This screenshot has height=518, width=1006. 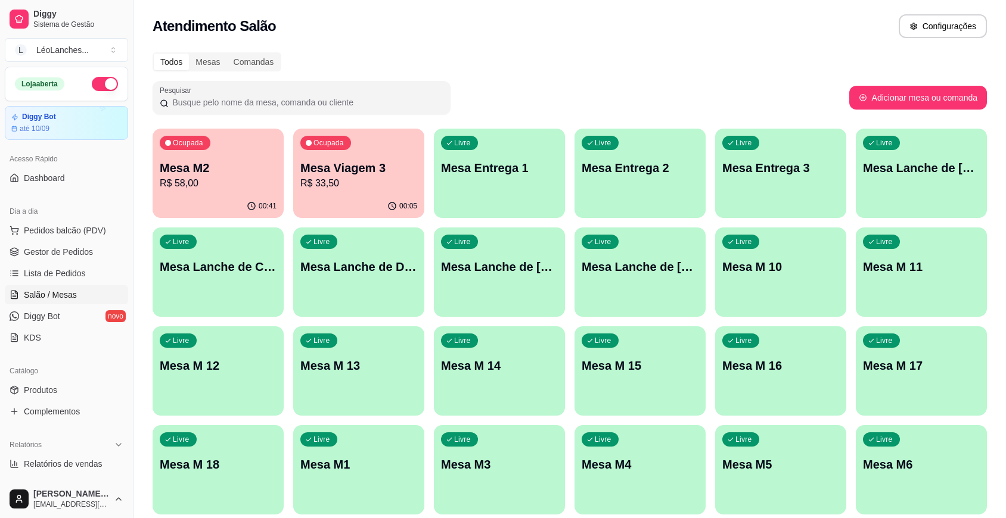 What do you see at coordinates (640, 173) in the screenshot?
I see `button: LivreMesa Entrega 2` at bounding box center [640, 173].